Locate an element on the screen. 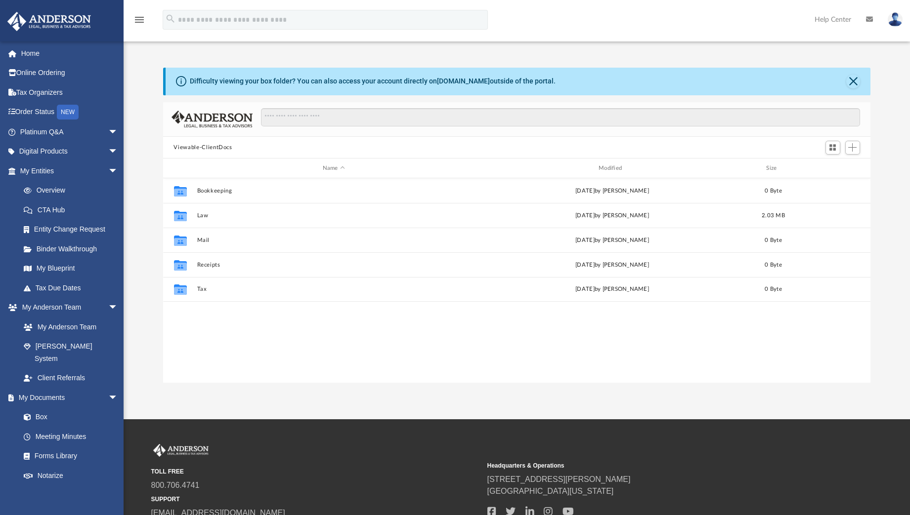 The image size is (910, 515). a: My Blueprint is located at coordinates (71, 269).